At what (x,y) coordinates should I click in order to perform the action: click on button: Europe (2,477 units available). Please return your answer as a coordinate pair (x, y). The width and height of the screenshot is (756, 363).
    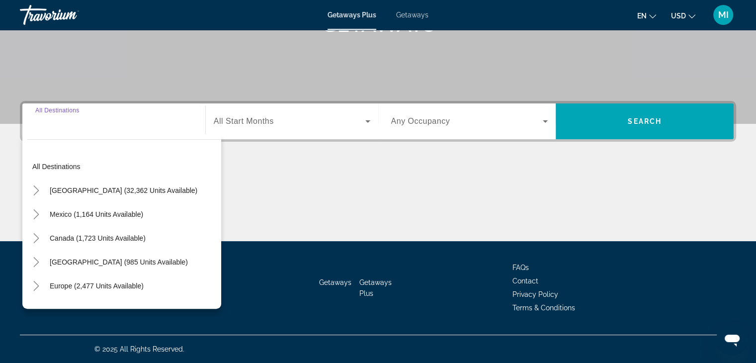
    Looking at the image, I should click on (96, 286).